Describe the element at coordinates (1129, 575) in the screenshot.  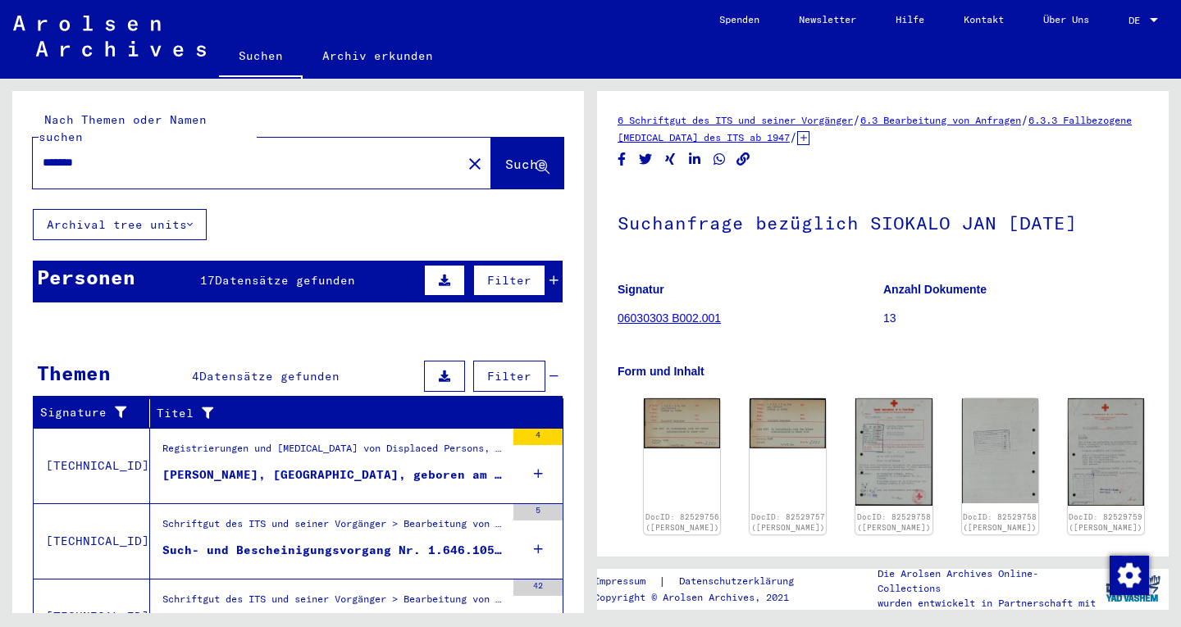
I see `div: Zustimmung ändern` at that location.